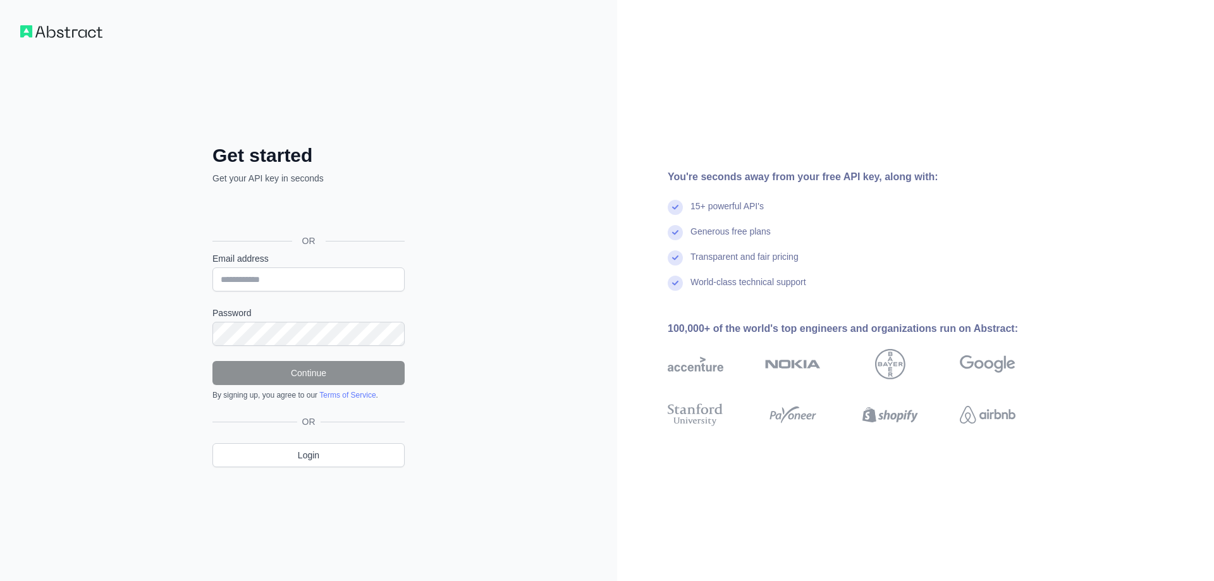  Describe the element at coordinates (309, 373) in the screenshot. I see `button: Continue` at that location.